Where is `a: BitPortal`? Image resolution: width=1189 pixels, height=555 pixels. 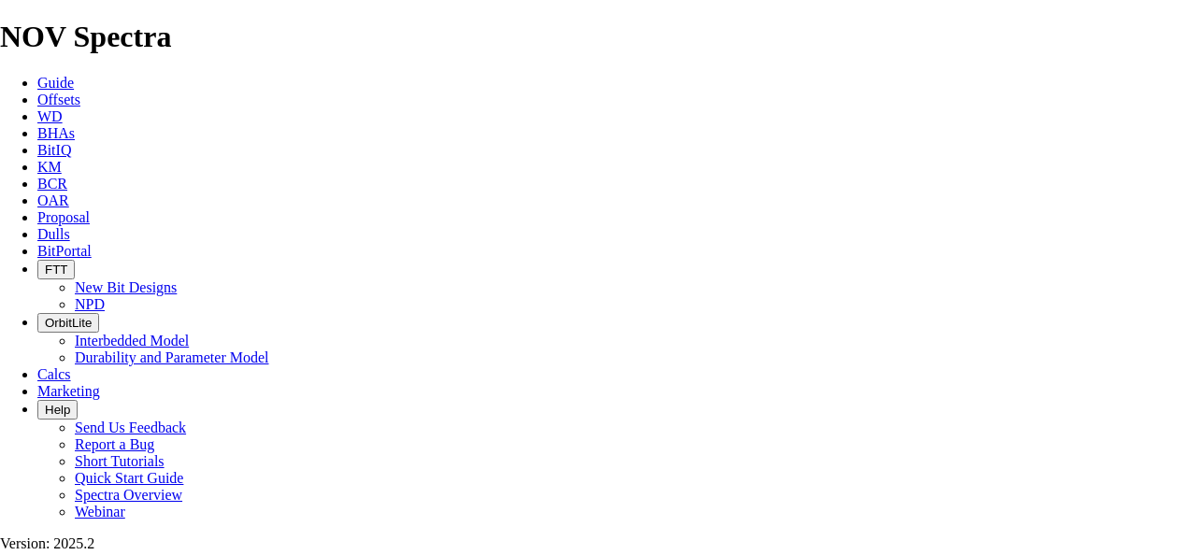
a: BitPortal is located at coordinates (64, 251).